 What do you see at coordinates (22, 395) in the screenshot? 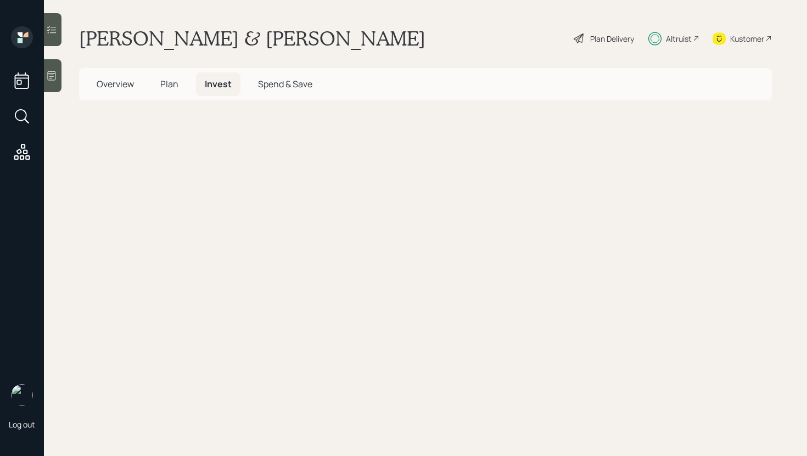
I see `img: retirable_logo.png` at bounding box center [22, 395].